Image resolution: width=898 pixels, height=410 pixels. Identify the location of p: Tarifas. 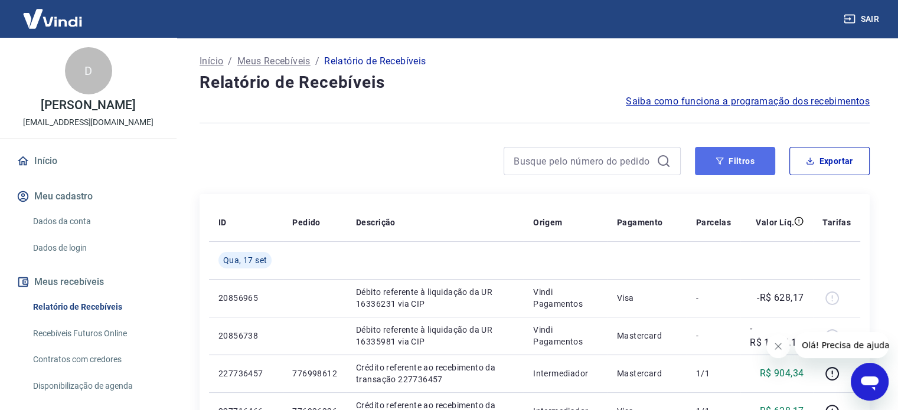
(836, 222).